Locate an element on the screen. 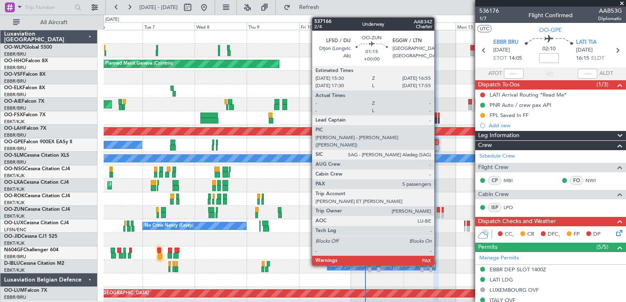 The width and height of the screenshot is (626, 302). a: OO-SLMCessna Citation XLS is located at coordinates (36, 156).